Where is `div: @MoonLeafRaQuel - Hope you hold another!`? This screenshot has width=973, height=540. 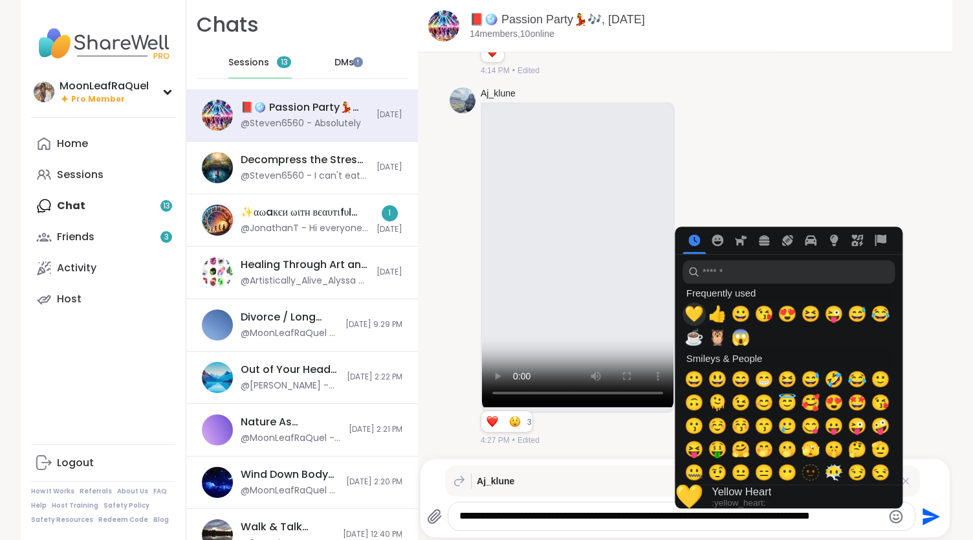
div: @MoonLeafRaQuel - Hope you hold another! is located at coordinates (291, 438).